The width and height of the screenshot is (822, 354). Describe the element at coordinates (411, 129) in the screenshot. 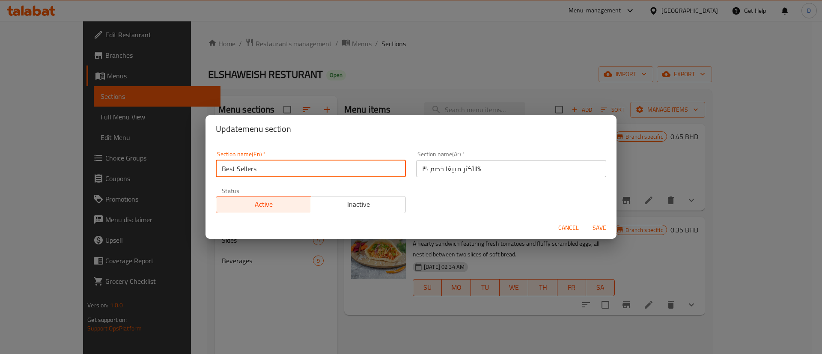

I see `h2: Update menu section` at that location.